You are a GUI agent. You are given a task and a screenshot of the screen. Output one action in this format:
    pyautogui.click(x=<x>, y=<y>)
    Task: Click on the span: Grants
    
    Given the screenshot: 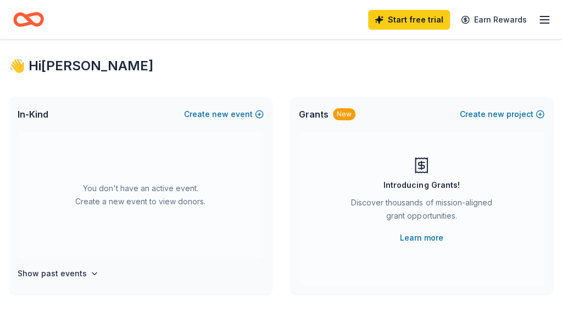 What is the action you would take?
    pyautogui.click(x=314, y=114)
    